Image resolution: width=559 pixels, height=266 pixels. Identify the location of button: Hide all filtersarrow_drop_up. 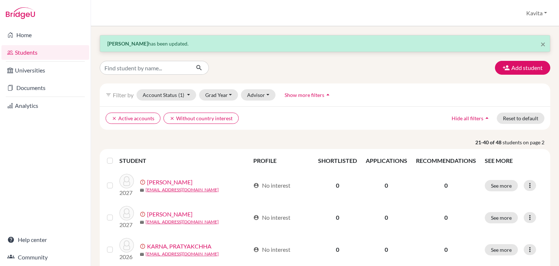
(471, 118).